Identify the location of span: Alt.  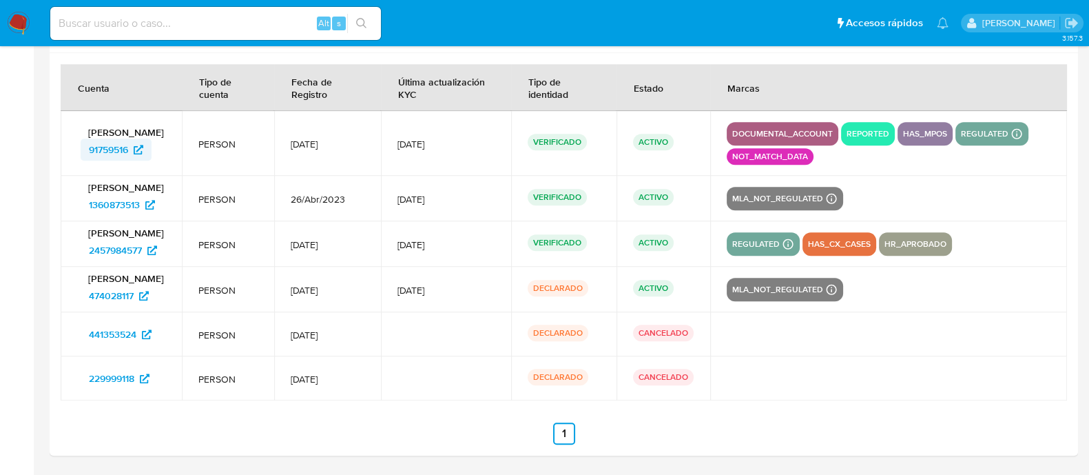
(324, 23).